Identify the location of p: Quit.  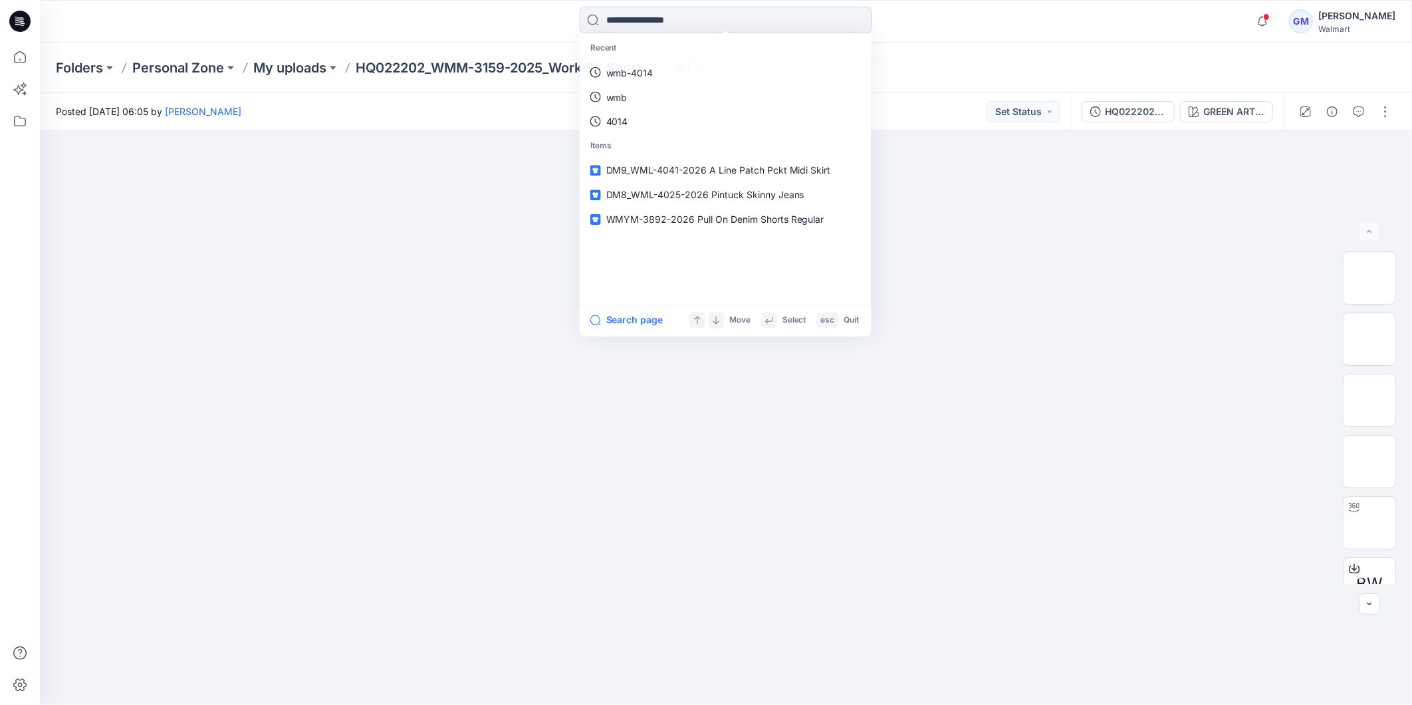
(851, 320).